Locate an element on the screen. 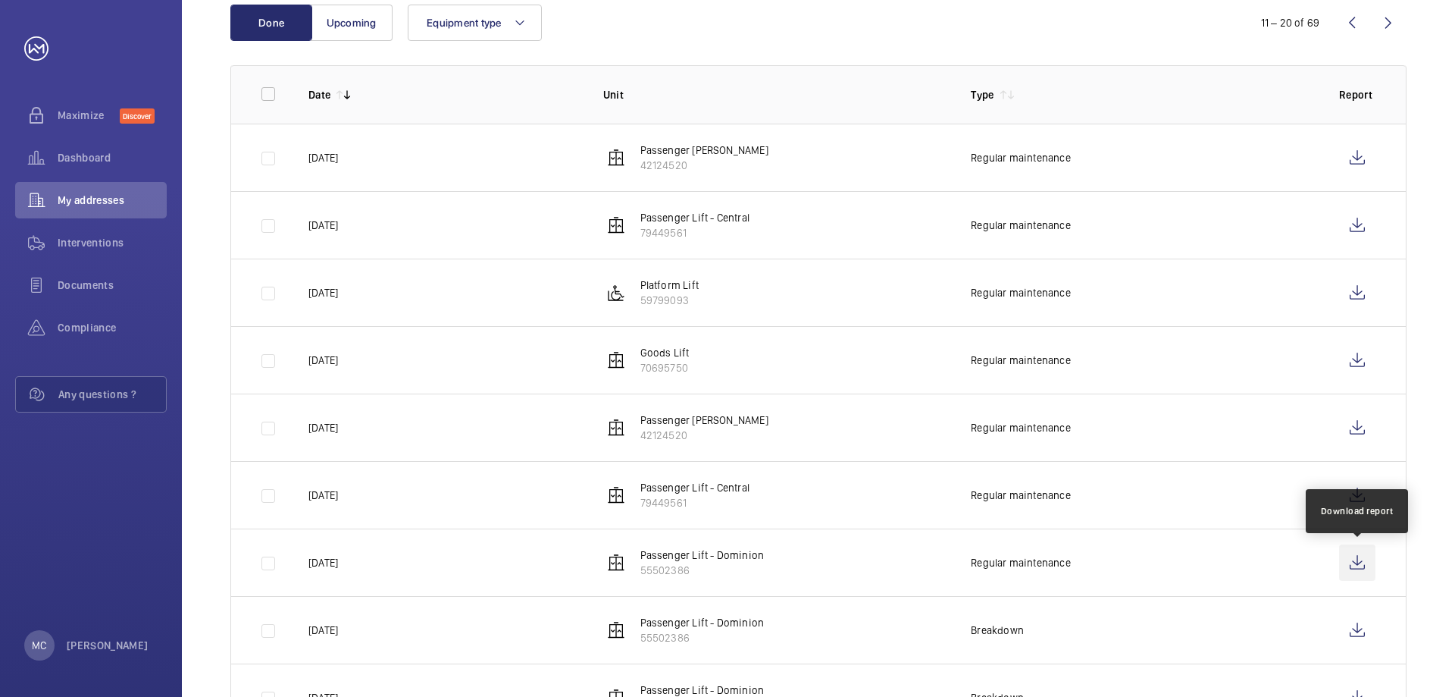 The image size is (1455, 697). p: Report is located at coordinates (1358, 95).